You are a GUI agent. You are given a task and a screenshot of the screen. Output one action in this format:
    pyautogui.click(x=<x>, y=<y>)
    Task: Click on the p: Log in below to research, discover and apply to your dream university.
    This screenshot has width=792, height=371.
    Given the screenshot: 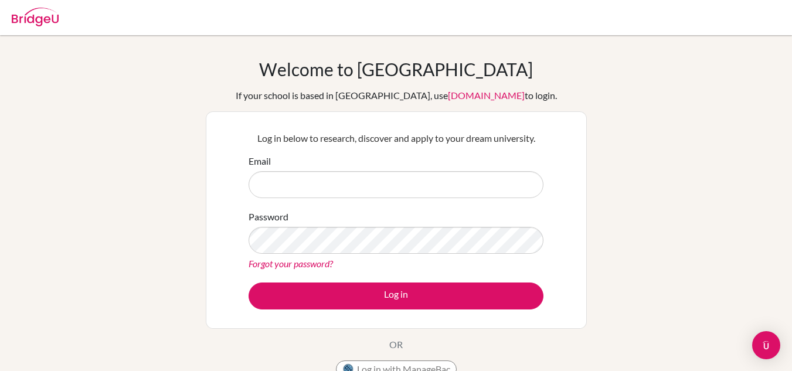 What is the action you would take?
    pyautogui.click(x=396, y=138)
    